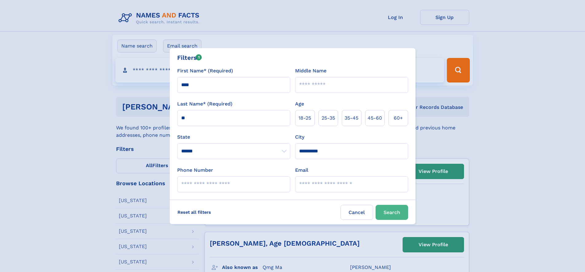 This screenshot has width=585, height=272. I want to click on label: City, so click(299, 137).